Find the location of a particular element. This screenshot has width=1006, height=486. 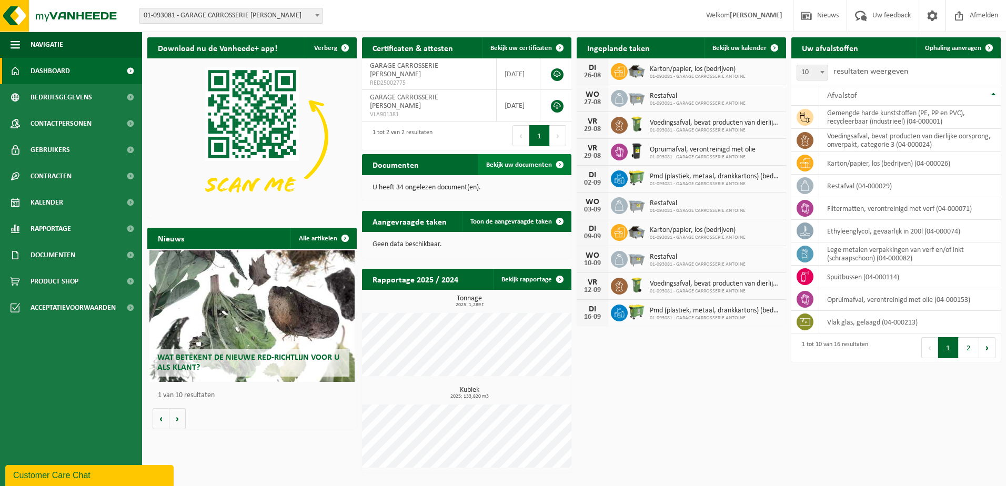

a: Wat betekent de nieuwe RED-richtlijn voor u als klant? is located at coordinates (252, 316).